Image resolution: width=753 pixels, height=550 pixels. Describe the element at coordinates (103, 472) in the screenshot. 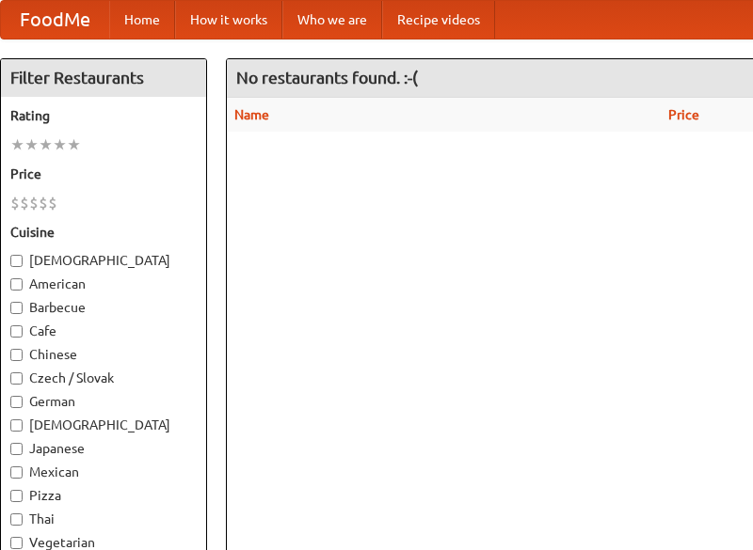

I see `label: Mexican` at that location.